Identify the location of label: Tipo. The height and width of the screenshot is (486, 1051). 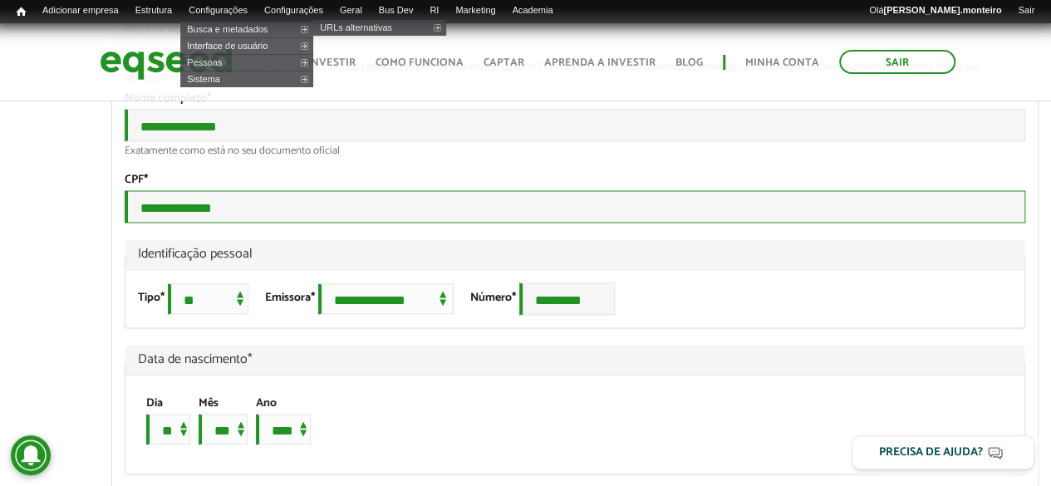
(151, 298).